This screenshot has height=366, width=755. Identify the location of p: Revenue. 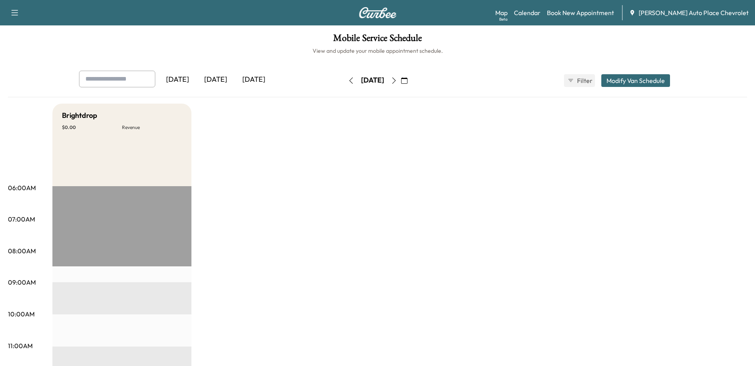
(152, 127).